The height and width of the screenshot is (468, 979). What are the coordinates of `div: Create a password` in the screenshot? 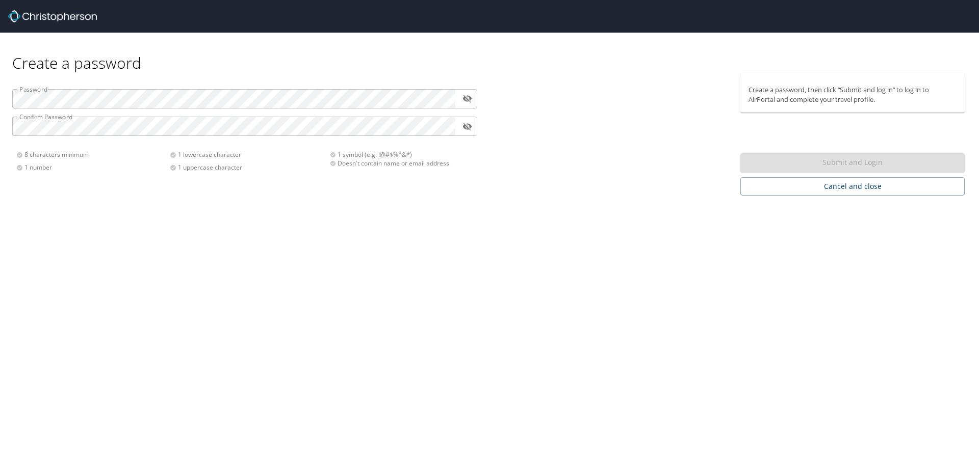 It's located at (489, 52).